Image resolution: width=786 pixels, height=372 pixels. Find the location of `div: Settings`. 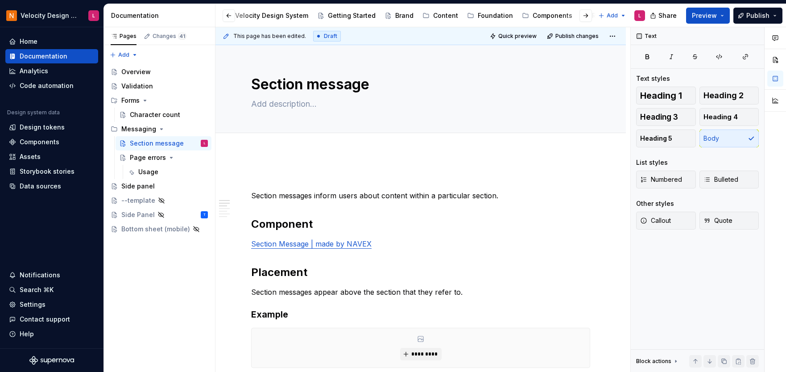

div: Settings is located at coordinates (33, 304).